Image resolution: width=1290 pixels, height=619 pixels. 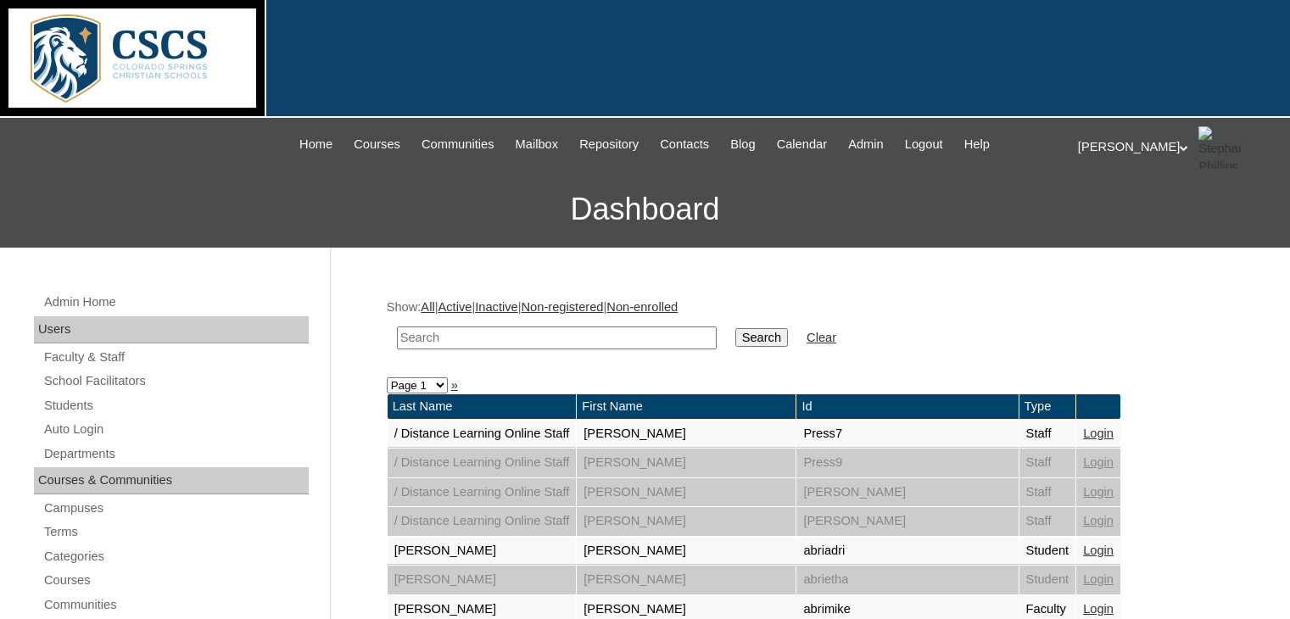 What do you see at coordinates (562, 307) in the screenshot?
I see `a: Non-registered` at bounding box center [562, 307].